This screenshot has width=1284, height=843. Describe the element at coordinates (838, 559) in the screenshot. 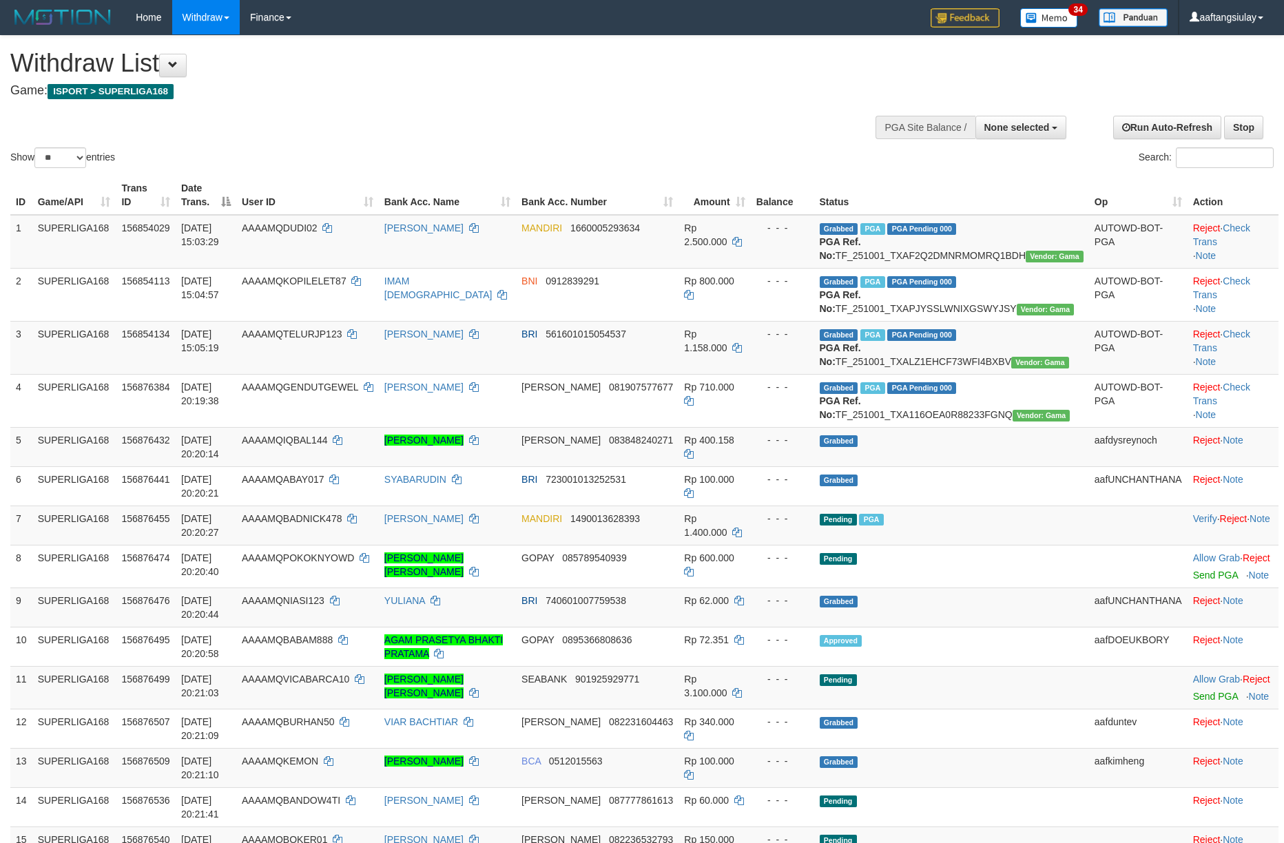

I see `span: Pending` at that location.